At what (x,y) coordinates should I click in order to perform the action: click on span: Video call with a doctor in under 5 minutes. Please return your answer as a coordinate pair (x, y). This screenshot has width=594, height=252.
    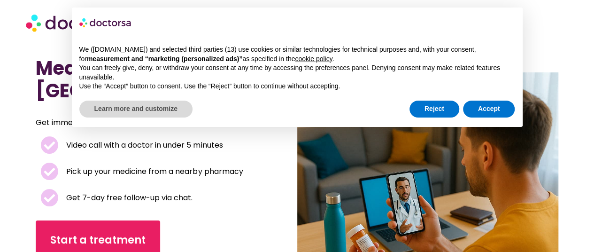
    Looking at the image, I should click on (143, 145).